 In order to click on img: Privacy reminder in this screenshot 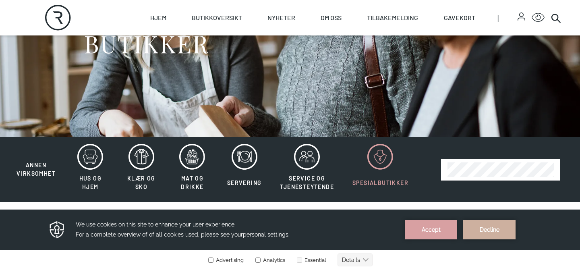, I will do `click(57, 20)`.